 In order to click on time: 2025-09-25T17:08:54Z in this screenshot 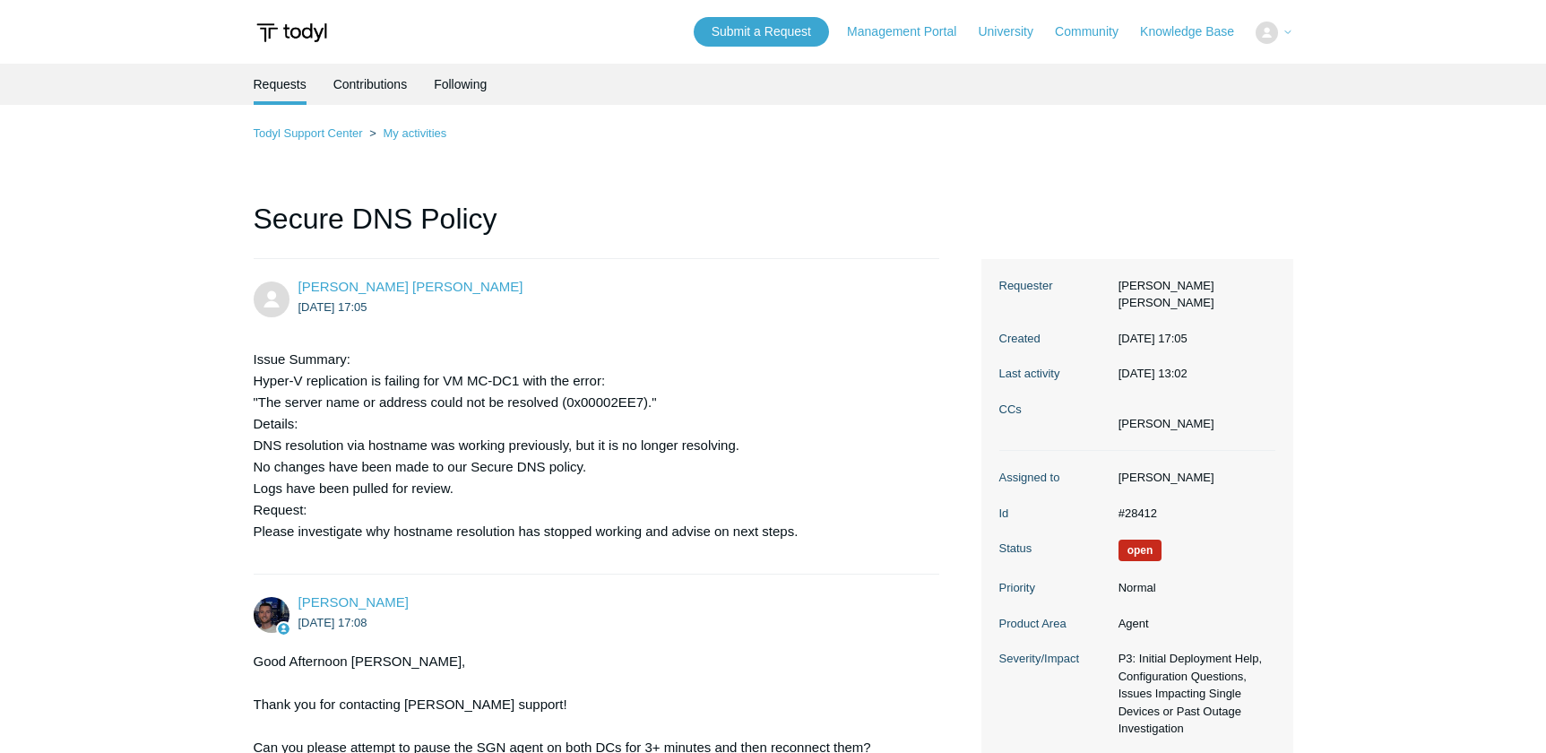, I will do `click(332, 622)`.